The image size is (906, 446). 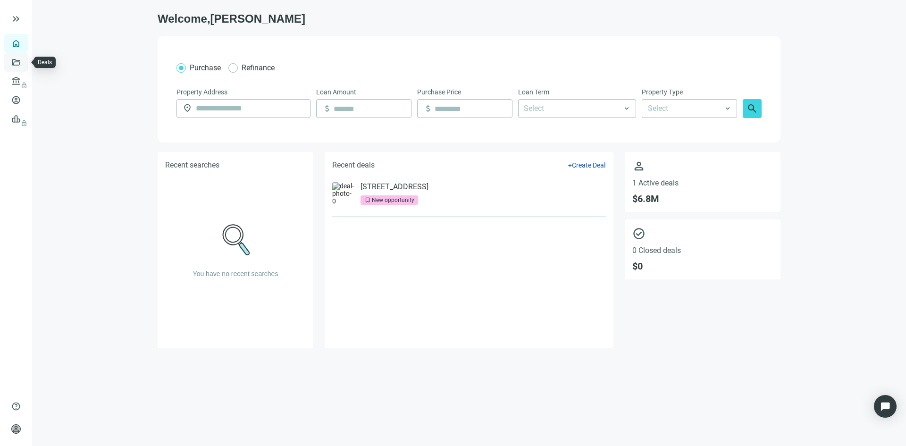 I want to click on span: check_circle, so click(x=703, y=234).